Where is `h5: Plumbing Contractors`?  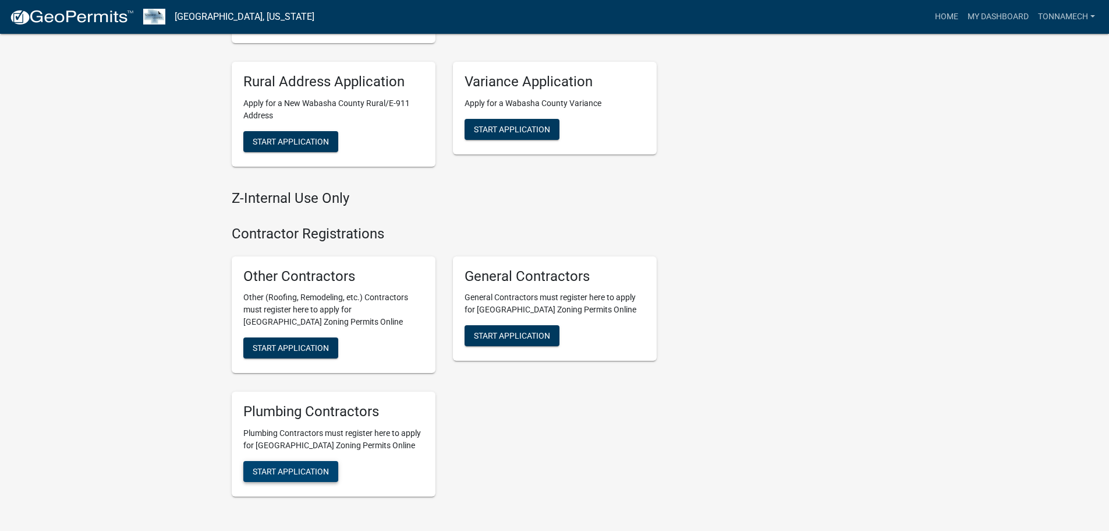
h5: Plumbing Contractors is located at coordinates (334, 411).